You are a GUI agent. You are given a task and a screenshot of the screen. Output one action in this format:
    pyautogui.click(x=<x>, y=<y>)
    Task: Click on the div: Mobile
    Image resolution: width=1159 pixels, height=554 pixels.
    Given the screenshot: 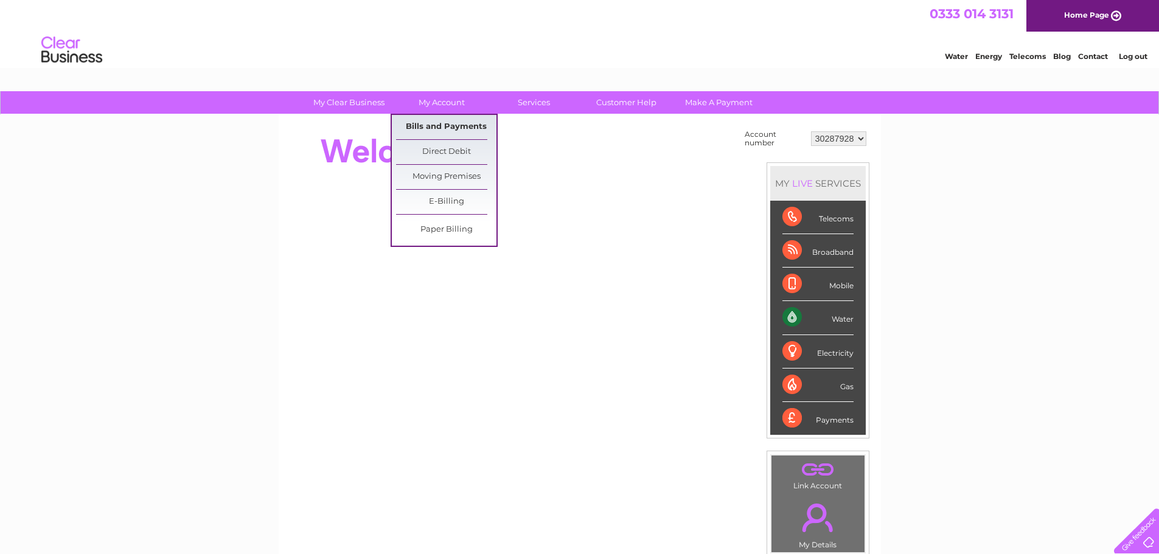 What is the action you would take?
    pyautogui.click(x=818, y=284)
    